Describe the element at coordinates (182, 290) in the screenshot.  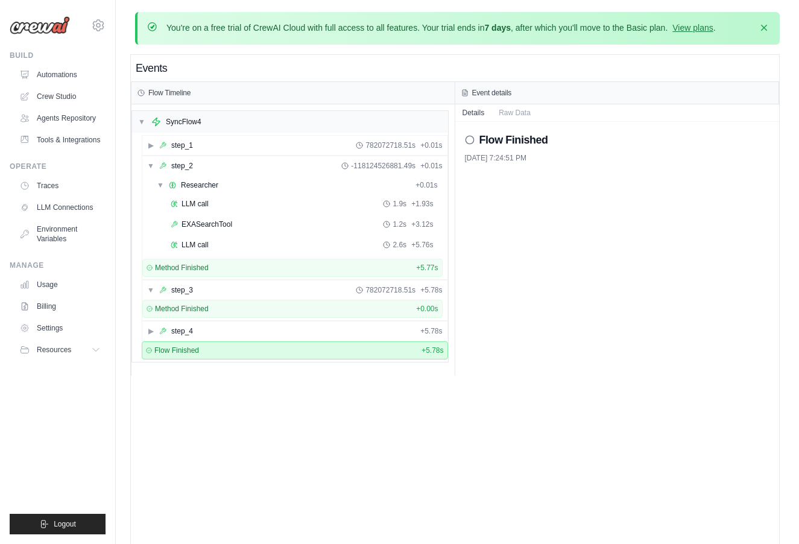
I see `div: step_3` at that location.